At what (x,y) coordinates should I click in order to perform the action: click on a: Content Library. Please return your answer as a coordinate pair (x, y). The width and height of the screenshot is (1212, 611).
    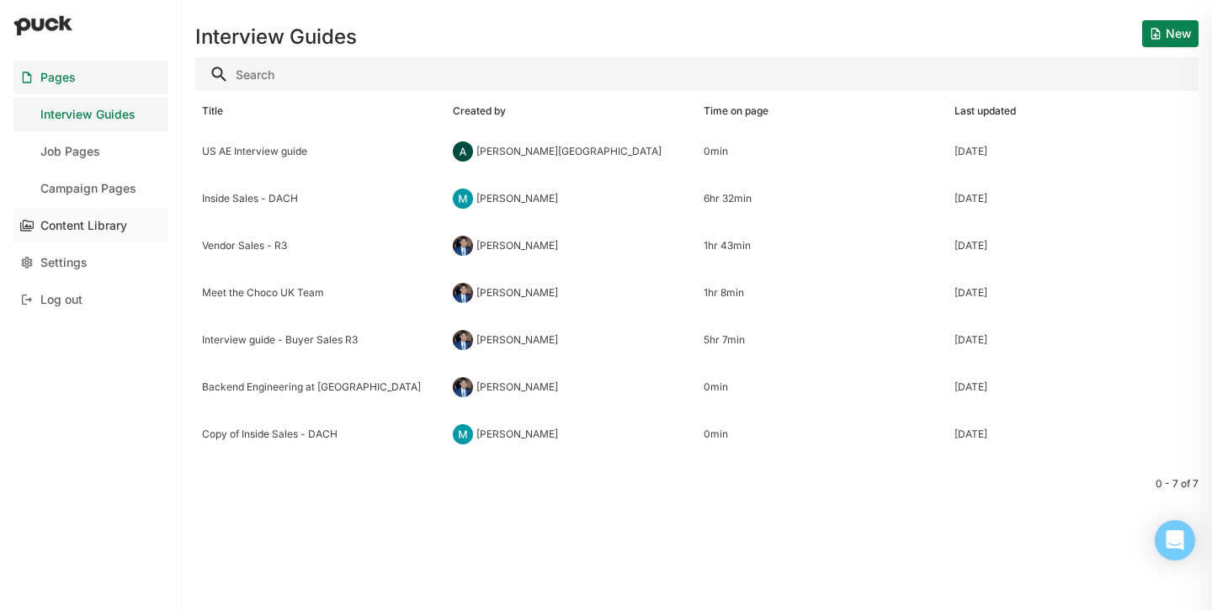
    Looking at the image, I should click on (91, 226).